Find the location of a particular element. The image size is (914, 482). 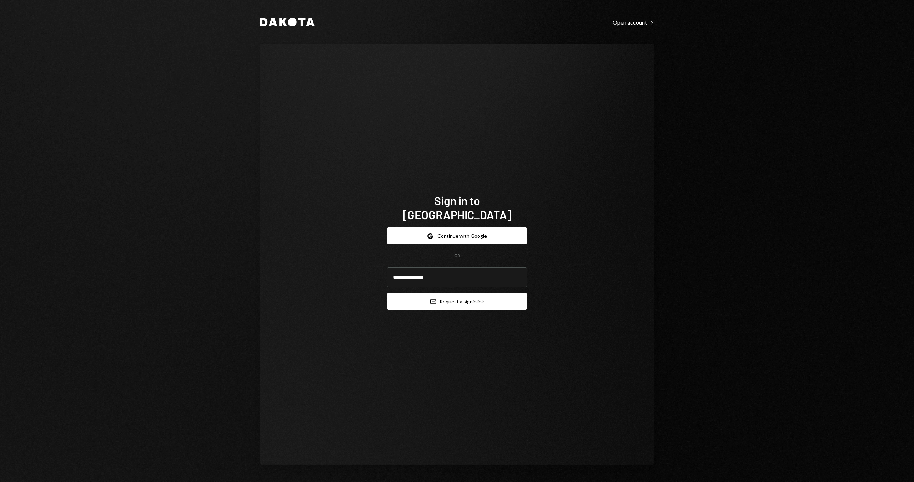

div: OR is located at coordinates (457, 256).